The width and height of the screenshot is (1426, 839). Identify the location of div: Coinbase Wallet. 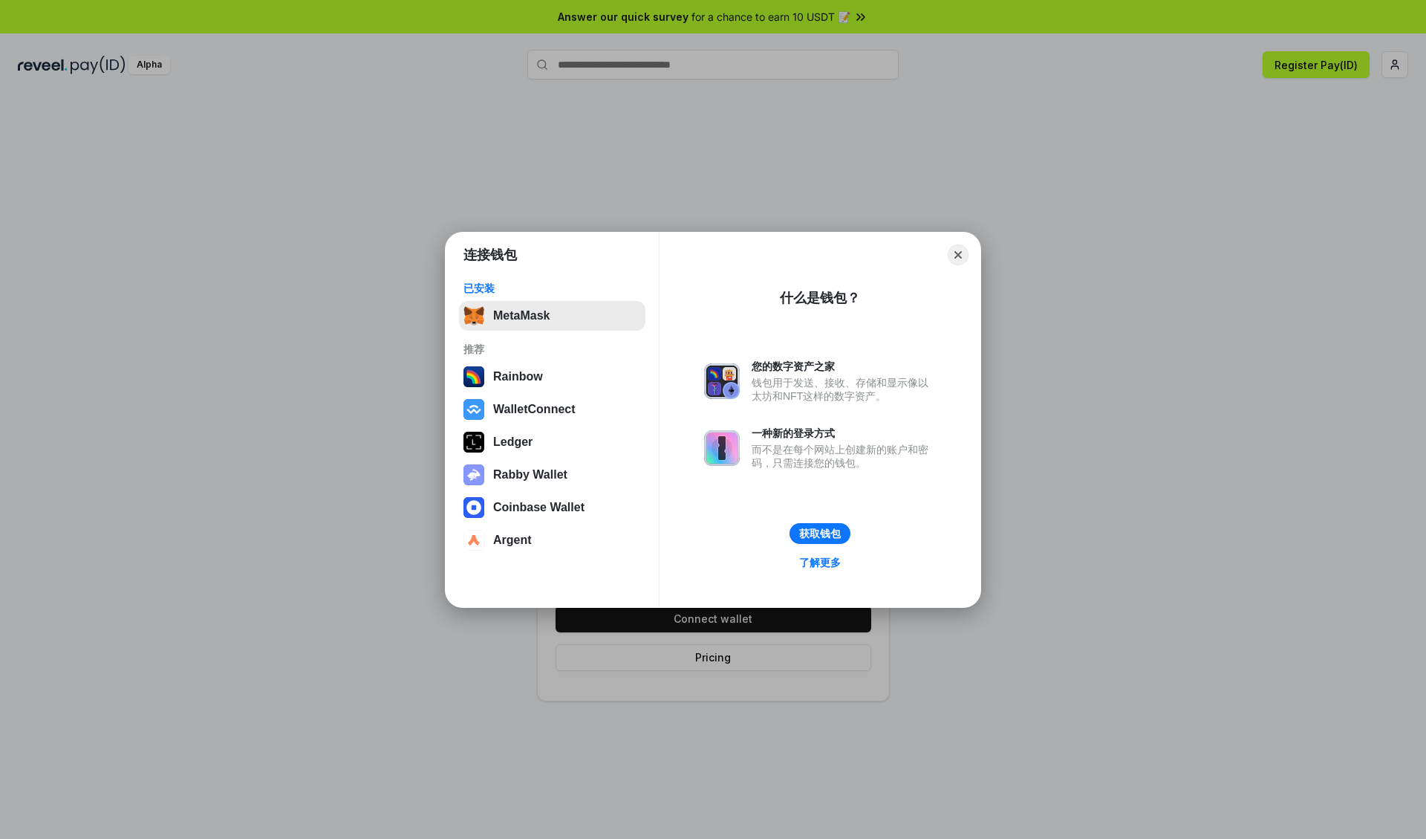
(538, 507).